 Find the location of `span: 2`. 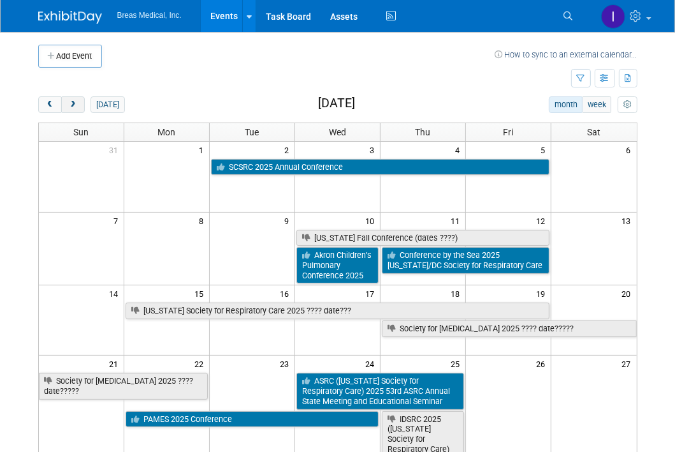

span: 2 is located at coordinates (289, 149).